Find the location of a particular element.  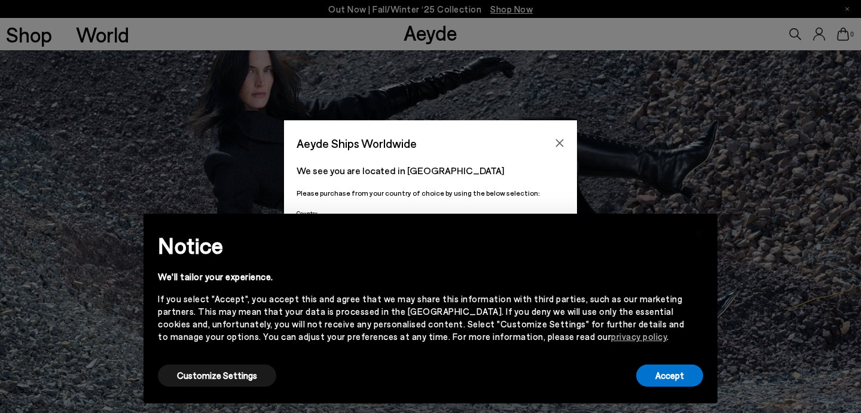

a: privacy policy is located at coordinates (639, 336).